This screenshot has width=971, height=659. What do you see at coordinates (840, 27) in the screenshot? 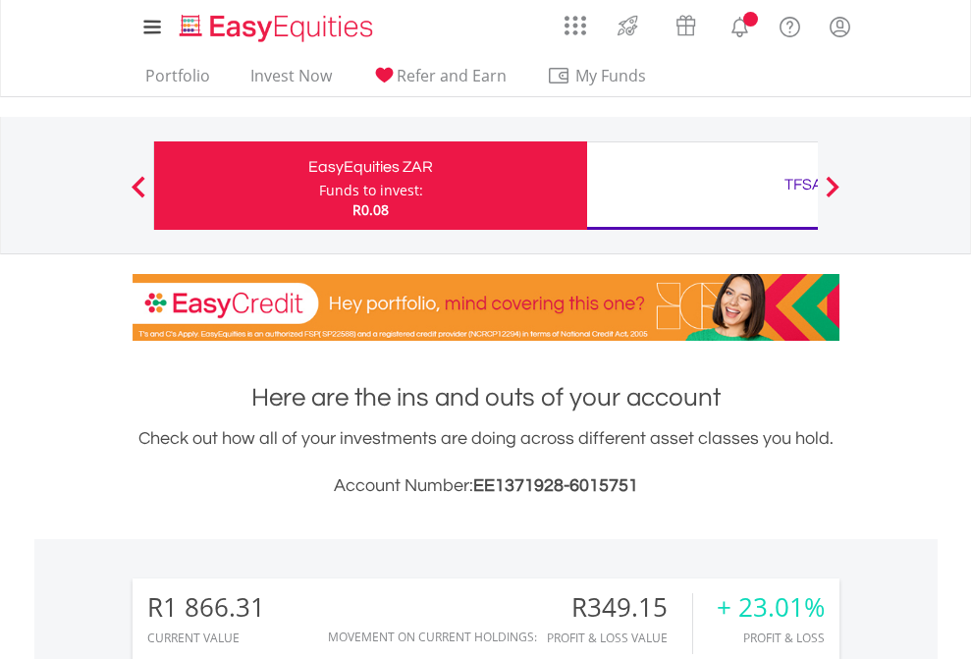
I see `a: My Profile` at bounding box center [840, 27].